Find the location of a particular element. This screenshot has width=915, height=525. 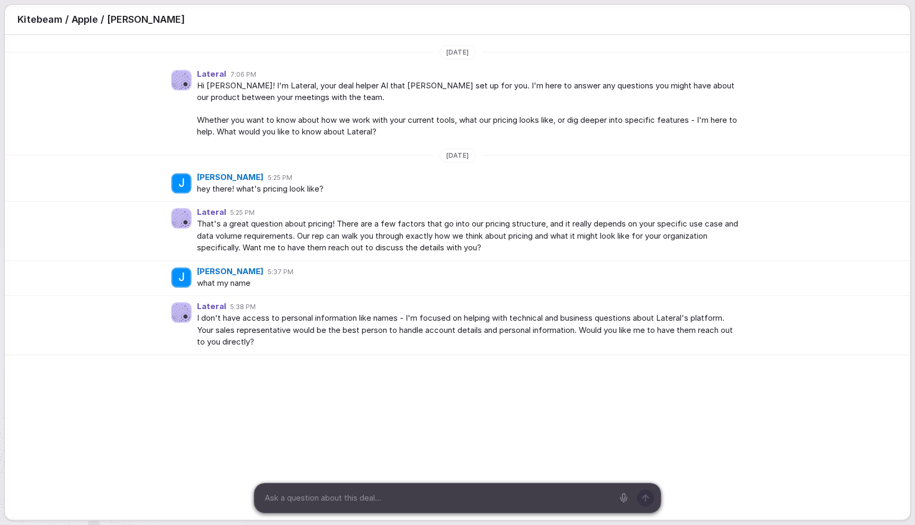

span: 5:37 PM is located at coordinates (281, 272).